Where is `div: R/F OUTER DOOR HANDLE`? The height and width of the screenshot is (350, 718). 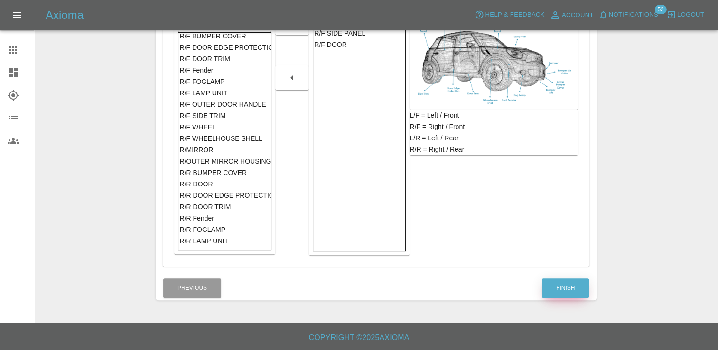 div: R/F OUTER DOOR HANDLE is located at coordinates (224, 104).